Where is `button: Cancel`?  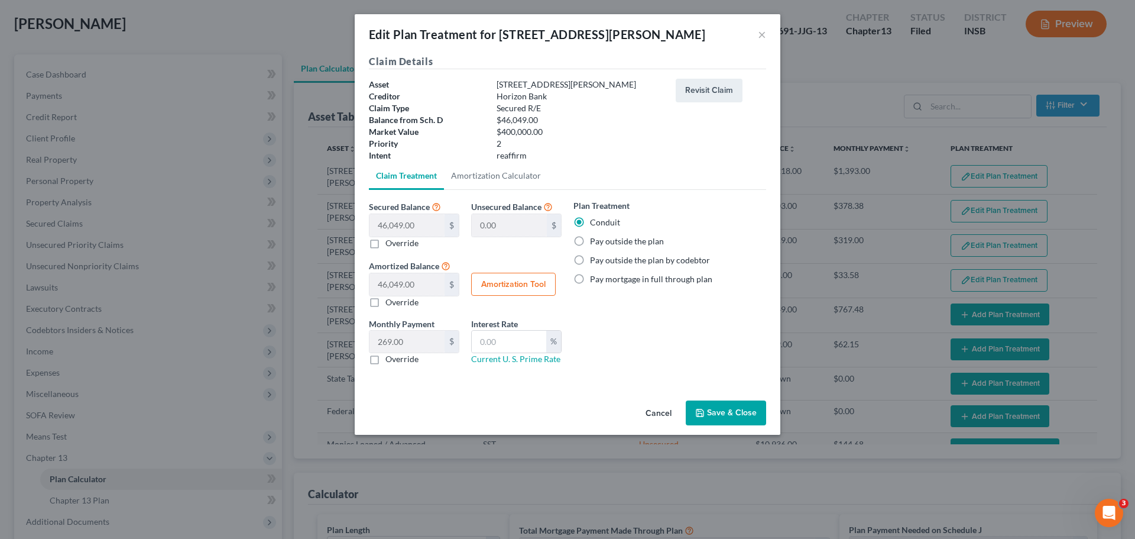 button: Cancel is located at coordinates (659, 413).